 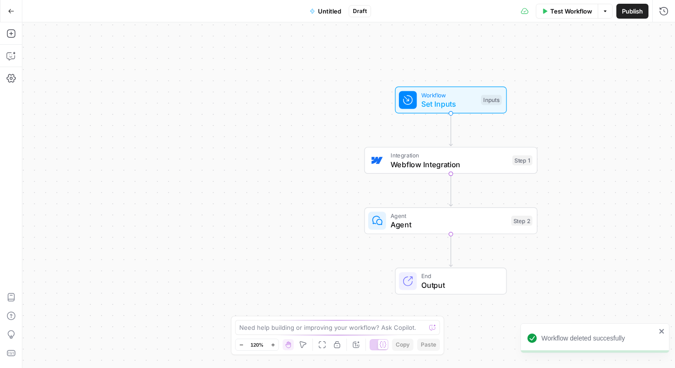 What do you see at coordinates (403, 345) in the screenshot?
I see `button: Copy` at bounding box center [403, 345].